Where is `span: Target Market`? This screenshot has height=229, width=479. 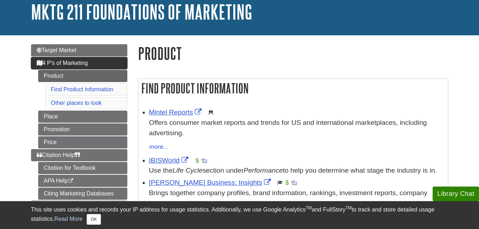
span: Target Market is located at coordinates (57, 50).